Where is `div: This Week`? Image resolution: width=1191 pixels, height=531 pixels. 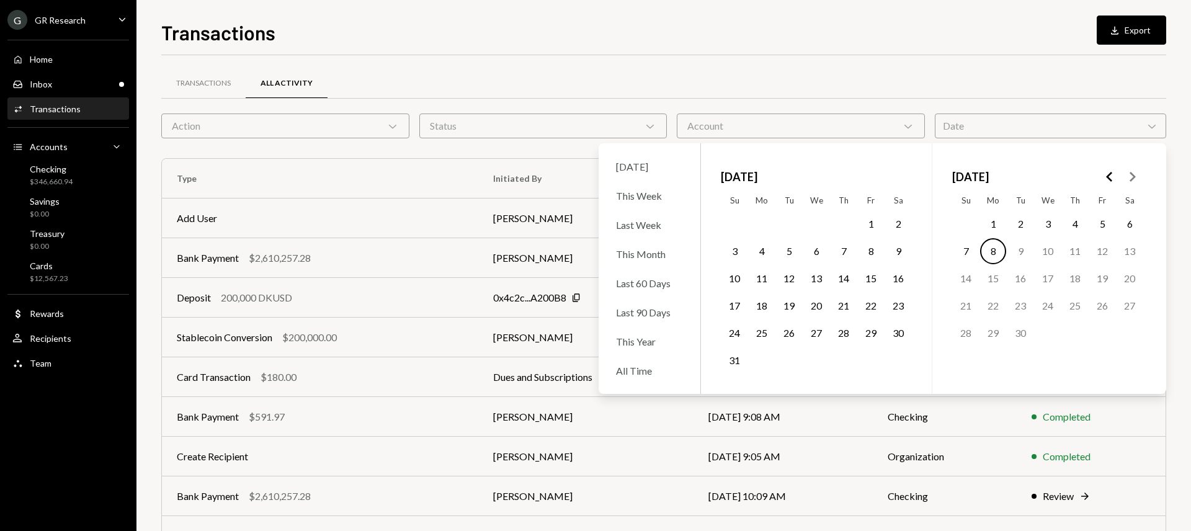
div: This Week is located at coordinates (649, 195).